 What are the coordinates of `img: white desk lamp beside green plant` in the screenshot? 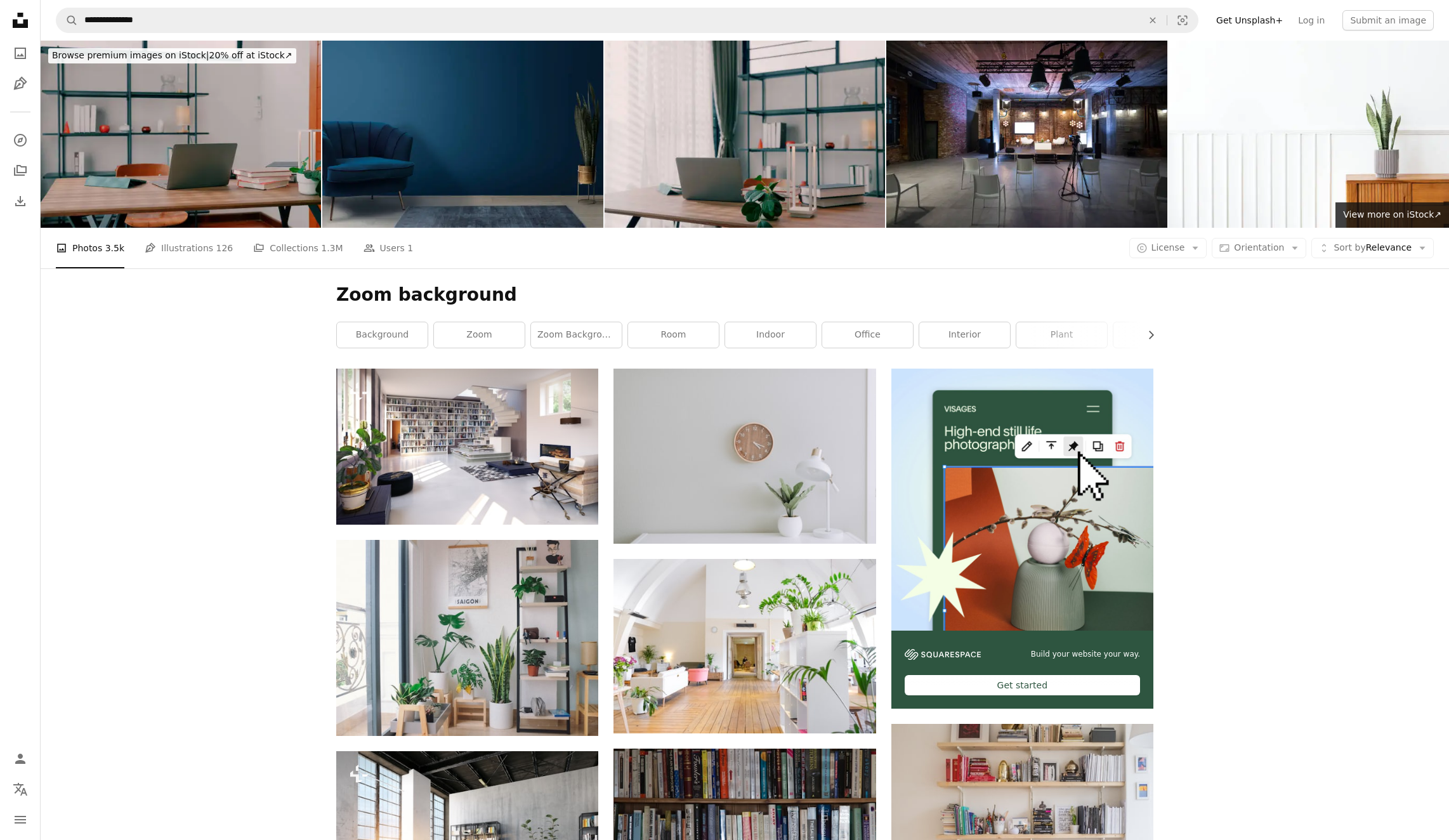 It's located at (745, 456).